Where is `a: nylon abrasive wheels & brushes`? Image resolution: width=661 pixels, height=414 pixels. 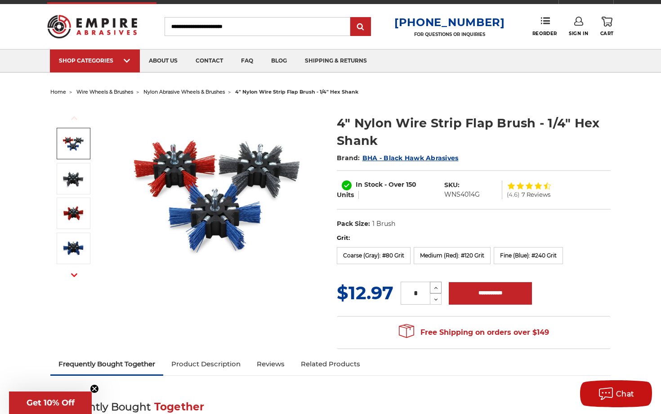
a: nylon abrasive wheels & brushes is located at coordinates (184, 92).